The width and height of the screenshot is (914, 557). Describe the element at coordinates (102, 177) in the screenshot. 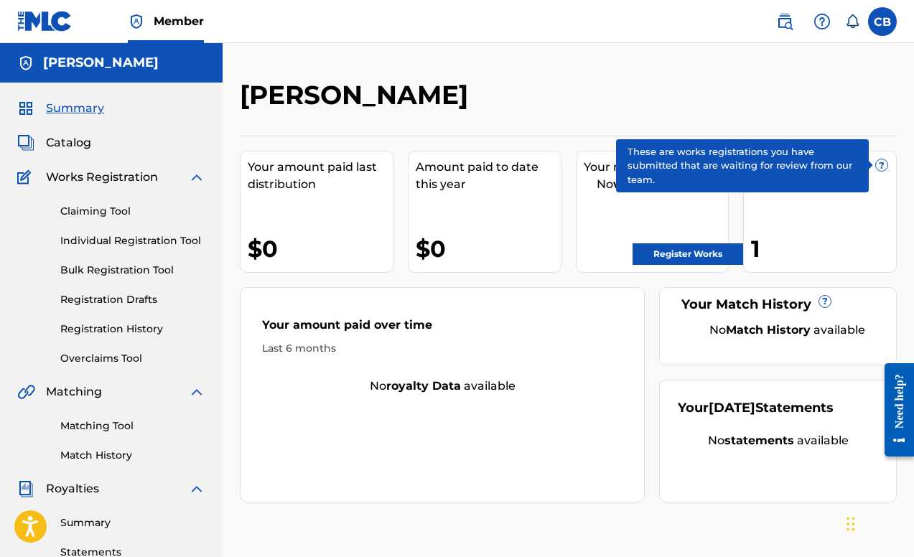

I see `span: Works Registration` at that location.